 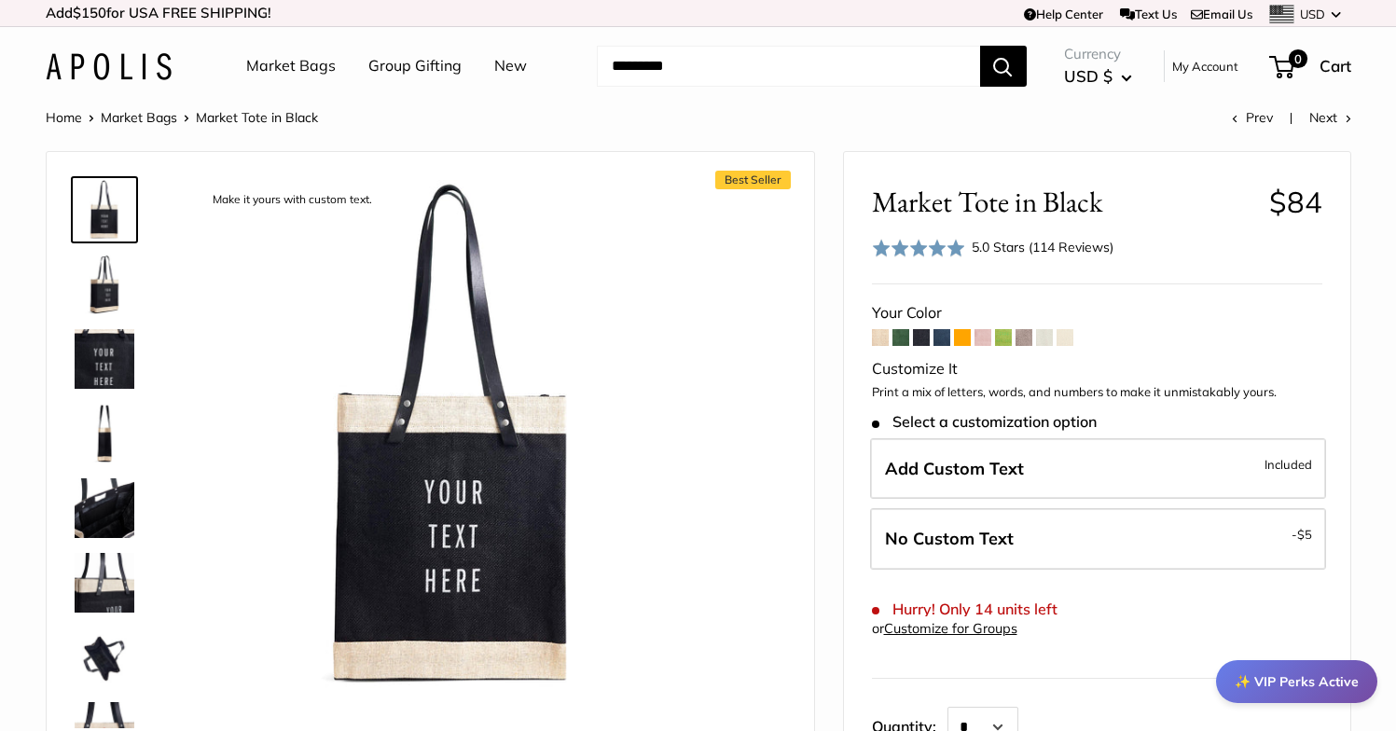 I want to click on img: description_Super soft long leather handles., so click(x=104, y=583).